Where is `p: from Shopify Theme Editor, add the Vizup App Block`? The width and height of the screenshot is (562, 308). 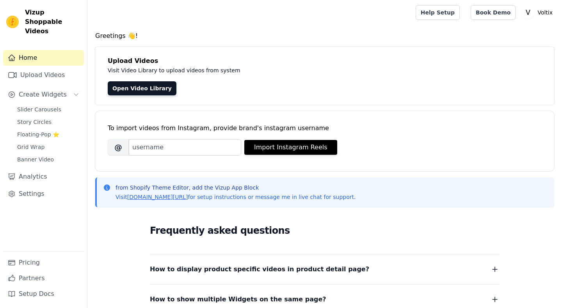
p: from Shopify Theme Editor, add the Vizup App Block is located at coordinates (235, 187).